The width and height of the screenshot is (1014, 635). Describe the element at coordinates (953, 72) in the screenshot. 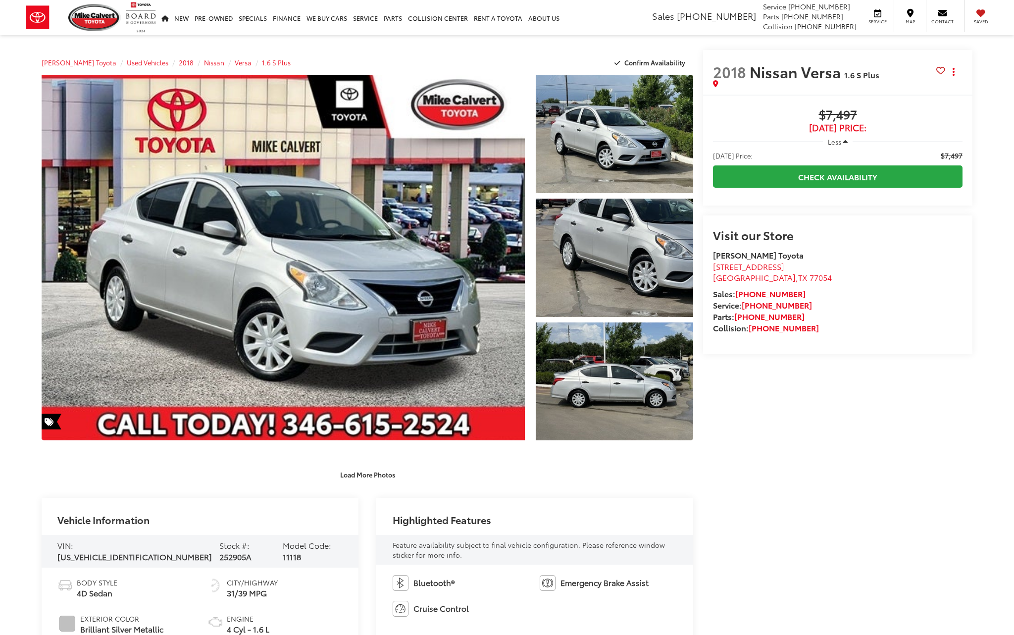

I see `span: dropdown dots` at that location.